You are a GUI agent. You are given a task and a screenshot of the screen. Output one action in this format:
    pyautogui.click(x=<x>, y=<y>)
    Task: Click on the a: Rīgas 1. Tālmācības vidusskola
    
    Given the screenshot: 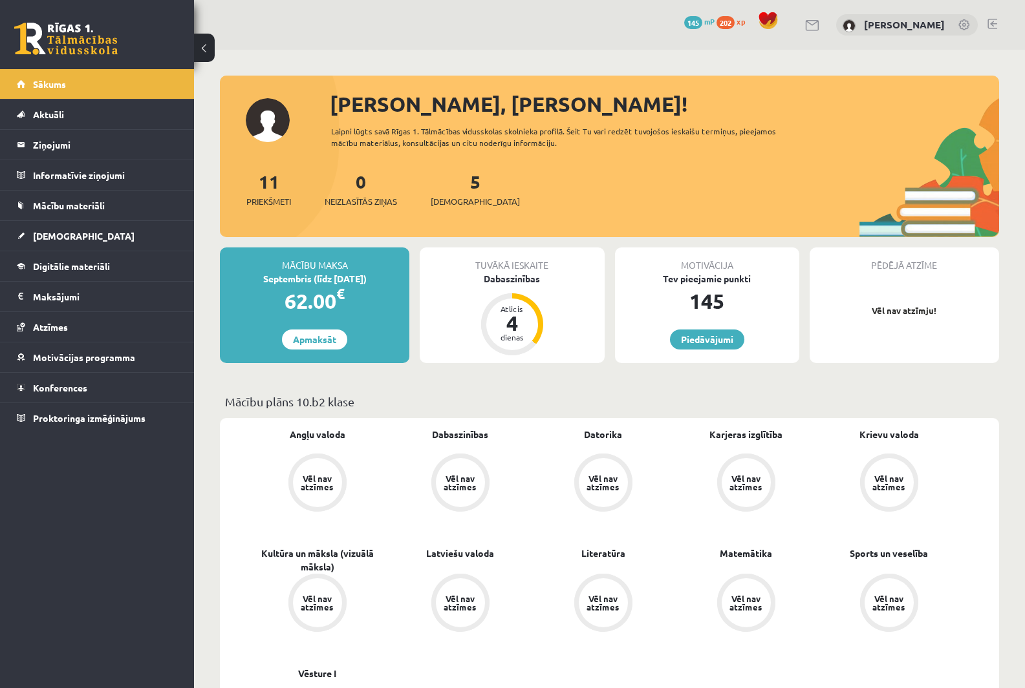 What is the action you would take?
    pyautogui.click(x=66, y=39)
    